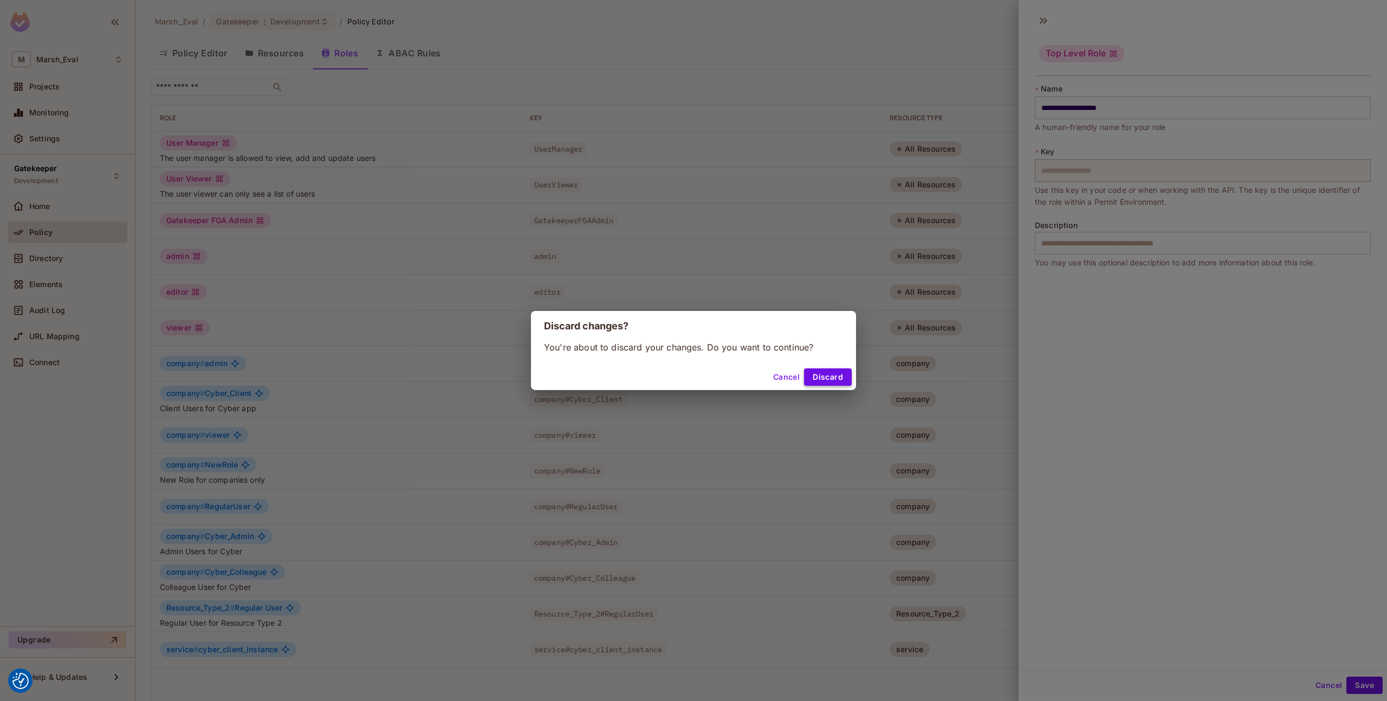  What do you see at coordinates (694, 347) in the screenshot?
I see `p: You're about to discard your changes. Do you want to continue?` at bounding box center [694, 347].